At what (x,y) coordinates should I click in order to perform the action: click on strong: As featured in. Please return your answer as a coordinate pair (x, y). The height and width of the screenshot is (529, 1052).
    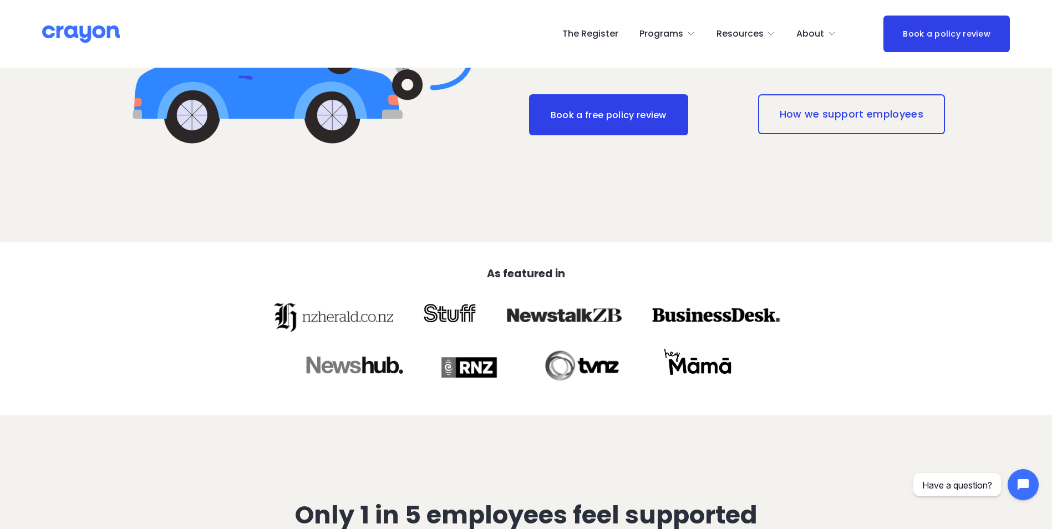
    Looking at the image, I should click on (526, 273).